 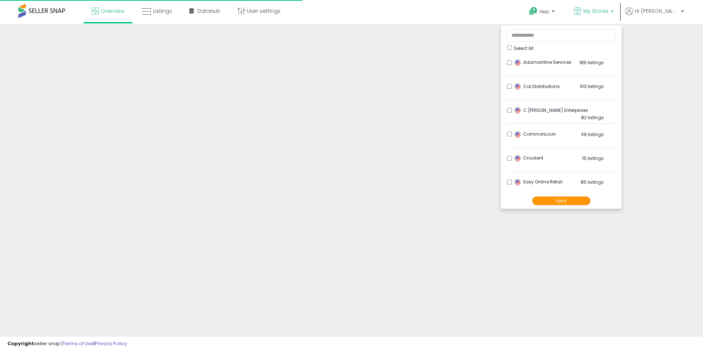 What do you see at coordinates (524, 48) in the screenshot?
I see `span: Select All` at bounding box center [524, 48].